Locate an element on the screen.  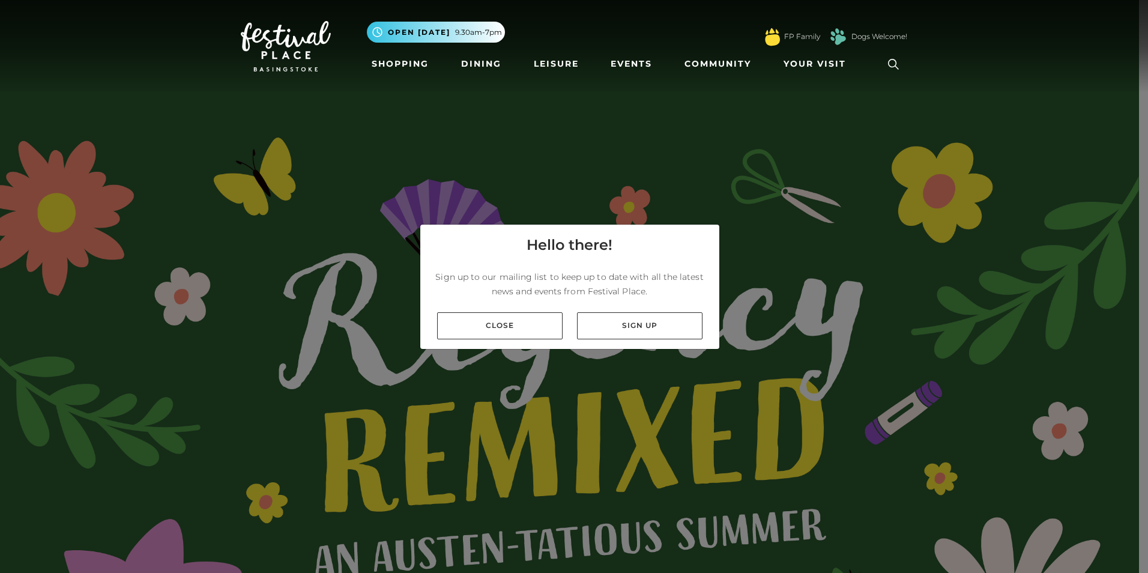
a: Dining is located at coordinates (481, 64).